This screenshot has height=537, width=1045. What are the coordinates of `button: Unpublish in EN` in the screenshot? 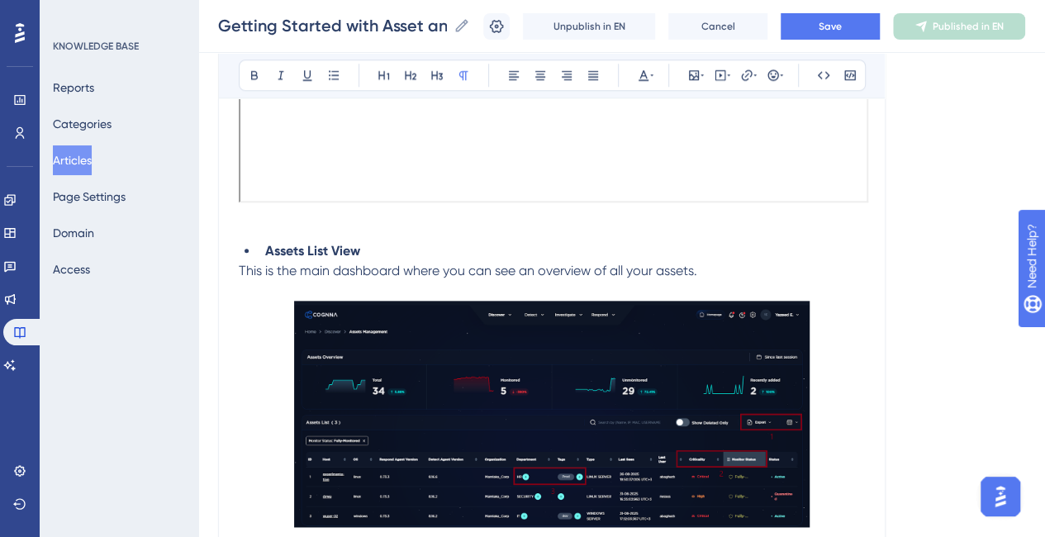 It's located at (589, 26).